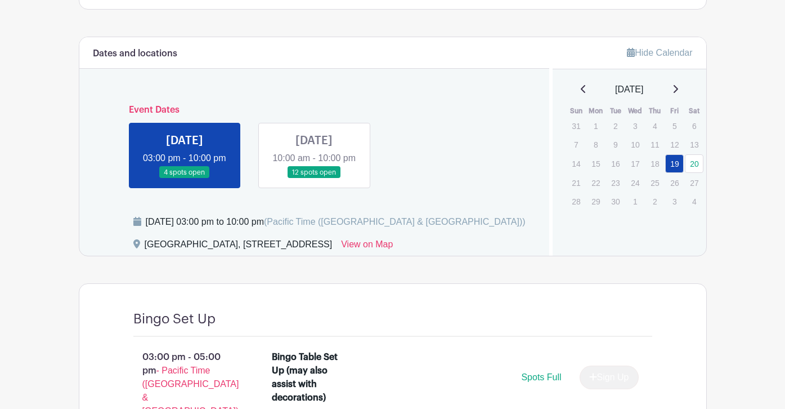 The image size is (785, 409). What do you see at coordinates (595, 201) in the screenshot?
I see `p: 29` at bounding box center [595, 201].